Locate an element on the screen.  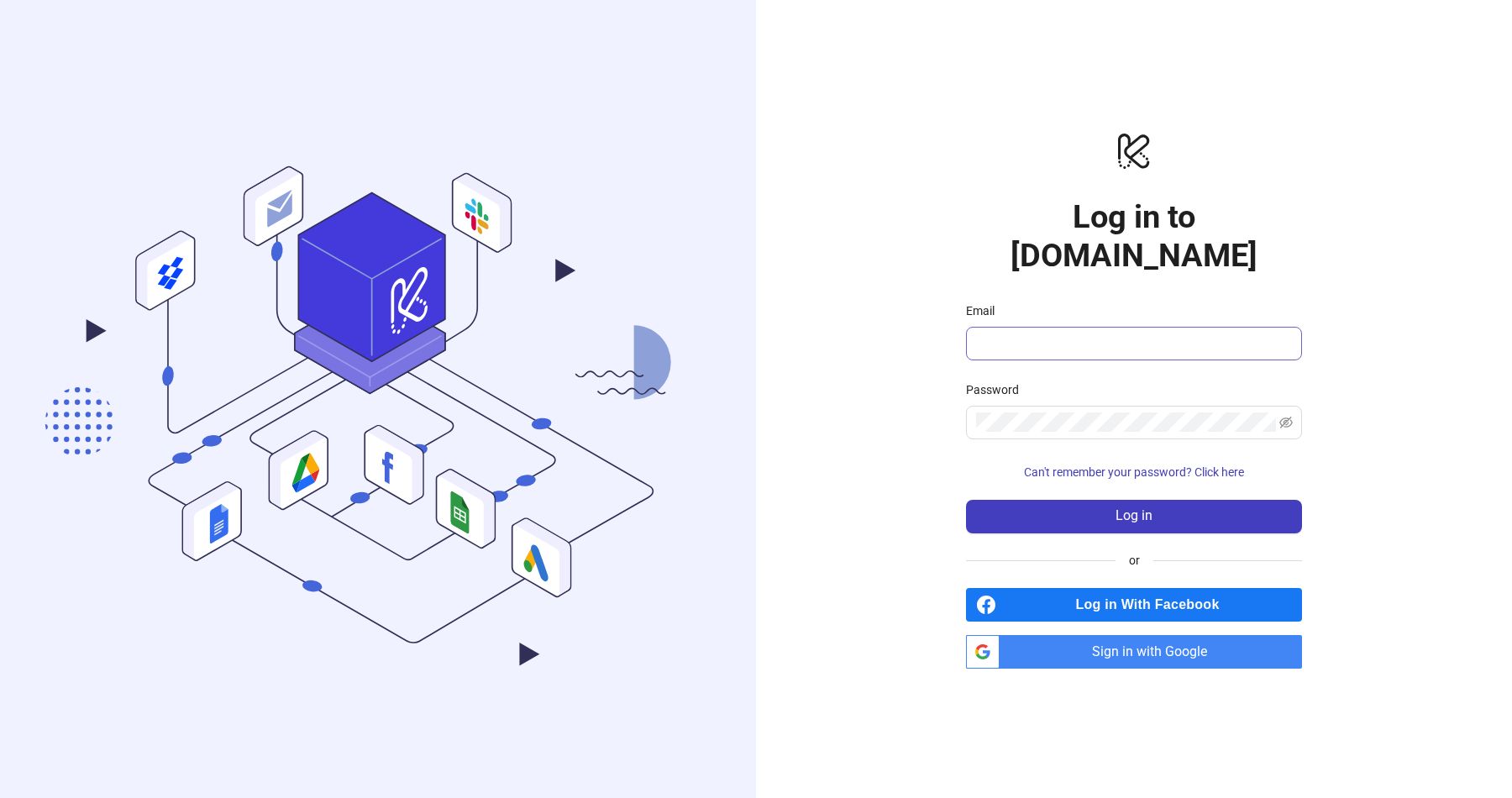
a: Sign in with Google is located at coordinates (1134, 652).